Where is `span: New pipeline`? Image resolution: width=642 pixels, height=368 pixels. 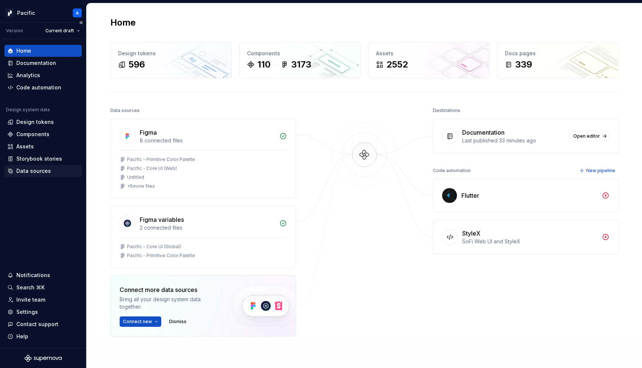 span: New pipeline is located at coordinates (600, 171).